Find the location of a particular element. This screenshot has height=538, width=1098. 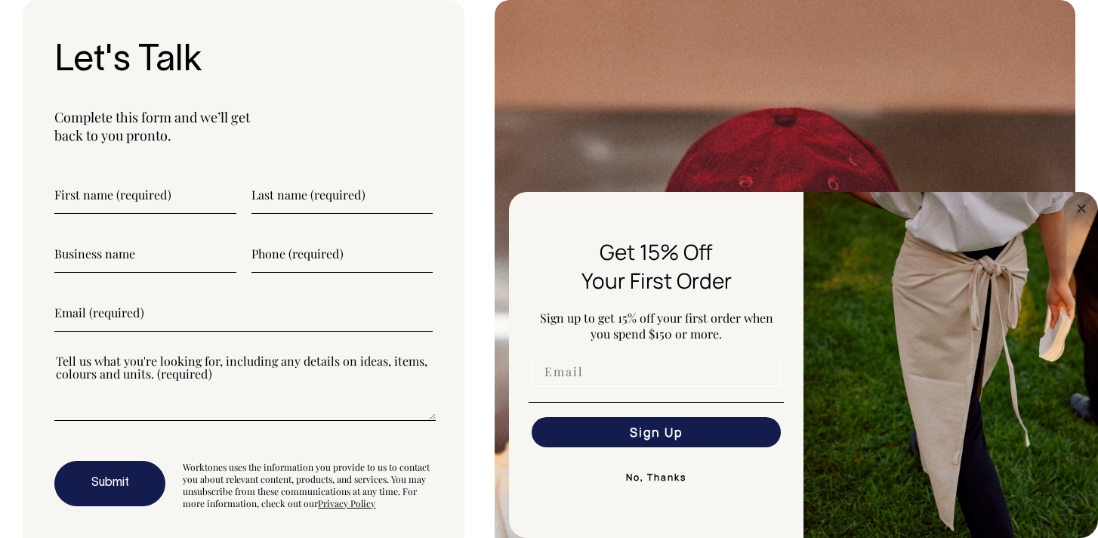

h3: Let's Talk is located at coordinates (243, 61).